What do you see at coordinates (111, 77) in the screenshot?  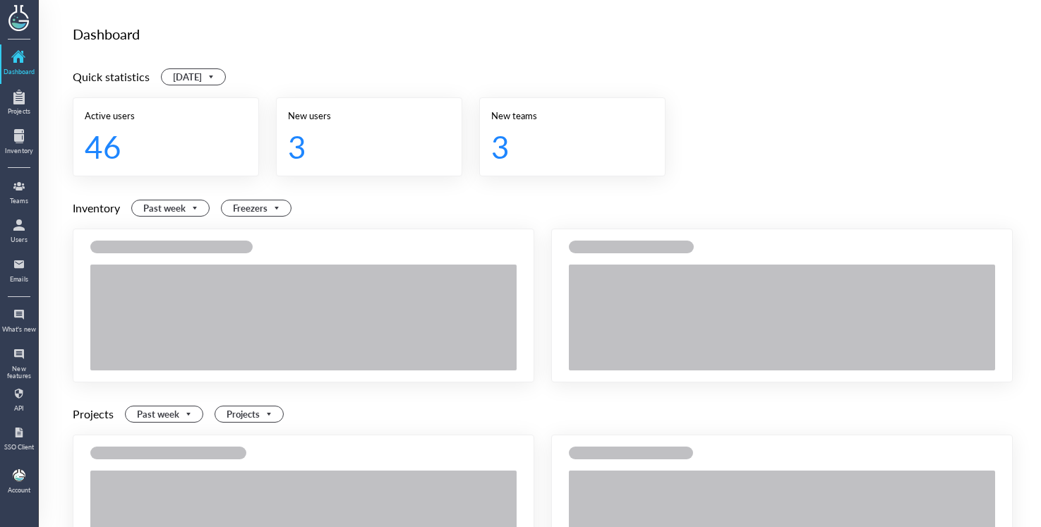 I see `div: Quick statistics` at bounding box center [111, 77].